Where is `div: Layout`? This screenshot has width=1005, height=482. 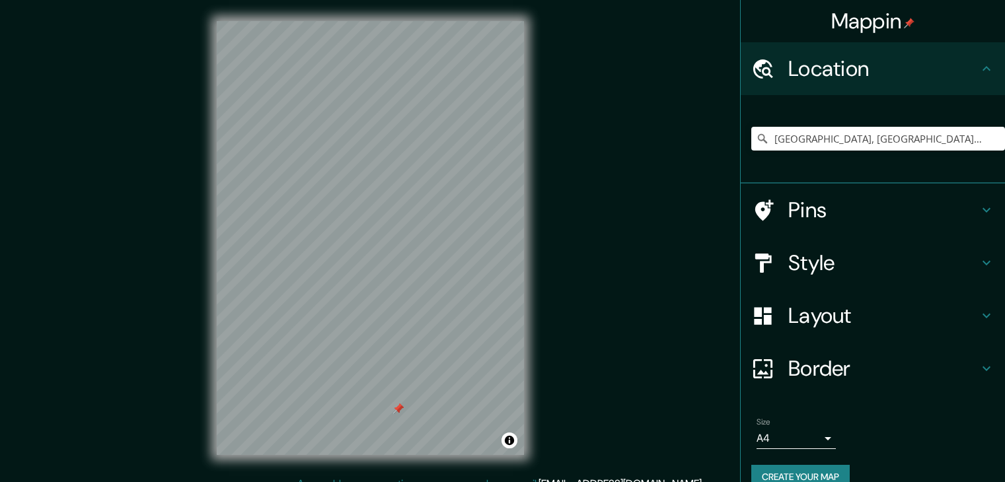 div: Layout is located at coordinates (873, 316).